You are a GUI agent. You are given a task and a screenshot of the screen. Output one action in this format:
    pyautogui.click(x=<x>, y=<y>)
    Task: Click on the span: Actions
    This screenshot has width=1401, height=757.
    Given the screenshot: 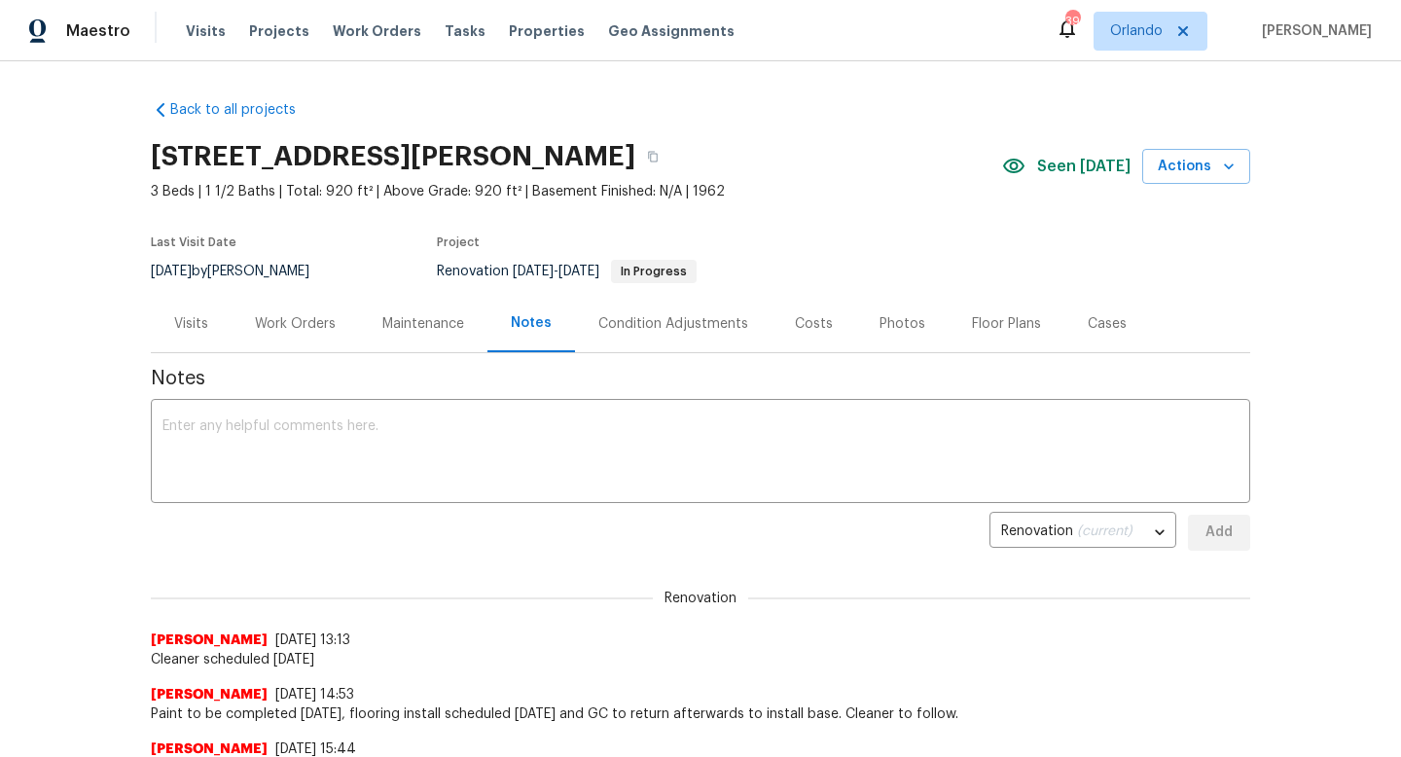 What is the action you would take?
    pyautogui.click(x=1196, y=166)
    